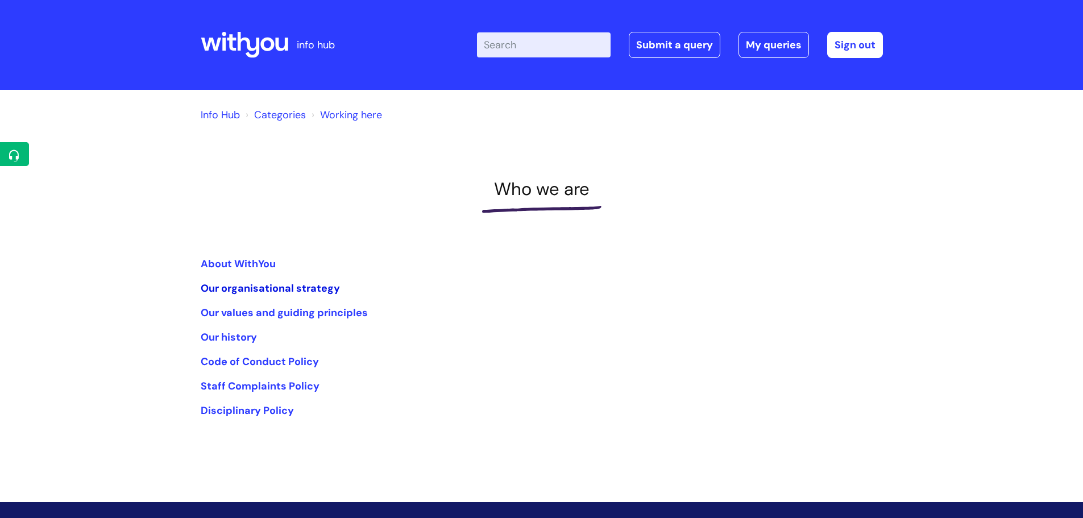 This screenshot has width=1083, height=518. What do you see at coordinates (542, 189) in the screenshot?
I see `h1: Who we are` at bounding box center [542, 189].